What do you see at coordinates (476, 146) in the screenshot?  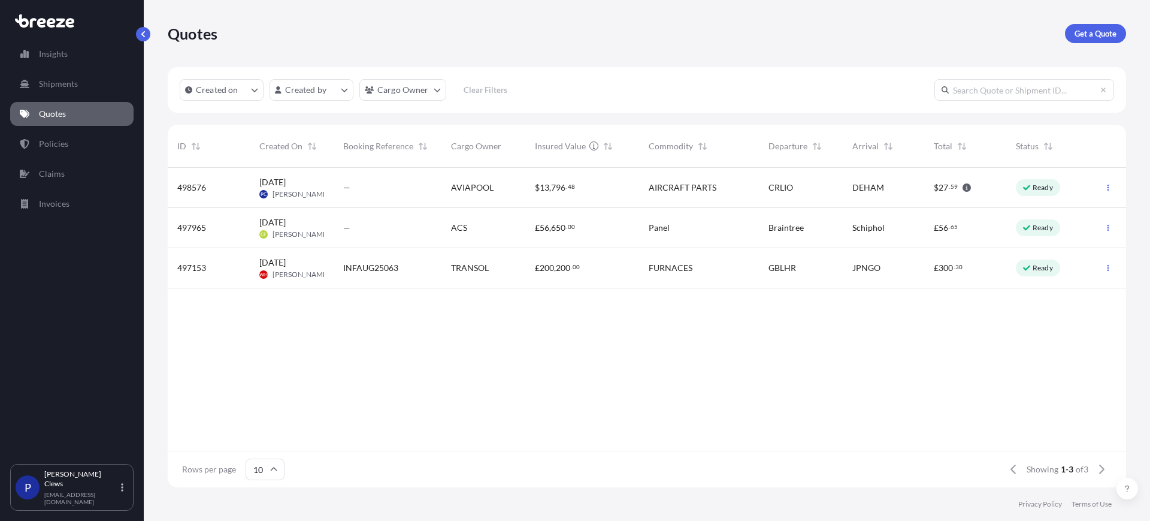 I see `span: Cargo Owner` at bounding box center [476, 146].